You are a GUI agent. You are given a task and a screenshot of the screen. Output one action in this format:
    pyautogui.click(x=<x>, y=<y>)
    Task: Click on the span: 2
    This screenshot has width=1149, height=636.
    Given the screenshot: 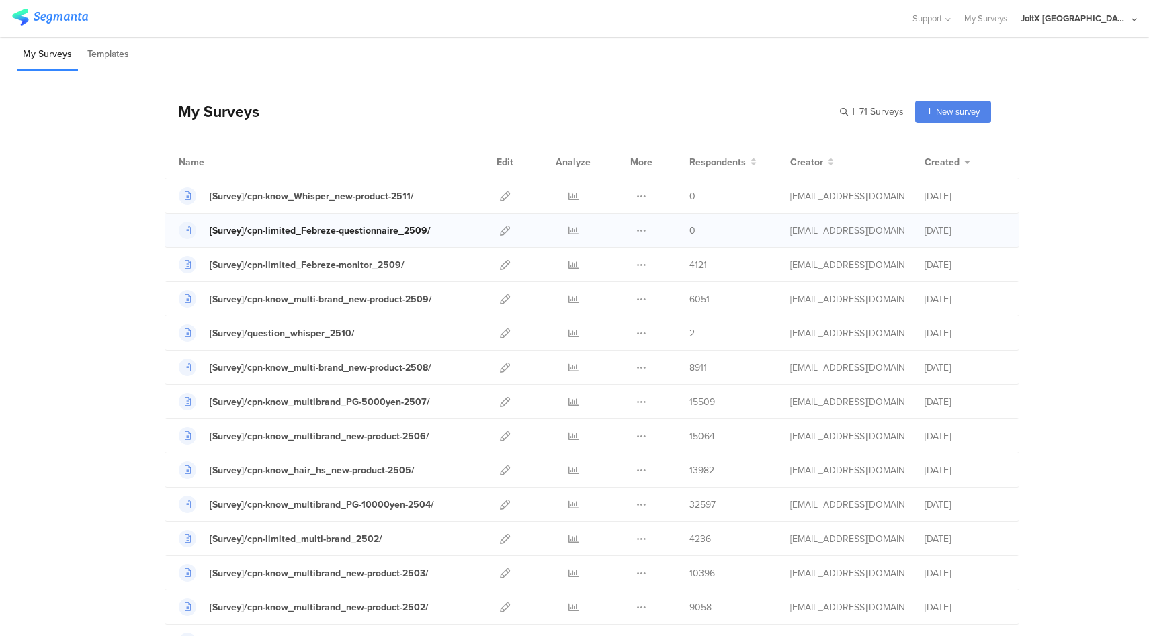 What is the action you would take?
    pyautogui.click(x=692, y=333)
    